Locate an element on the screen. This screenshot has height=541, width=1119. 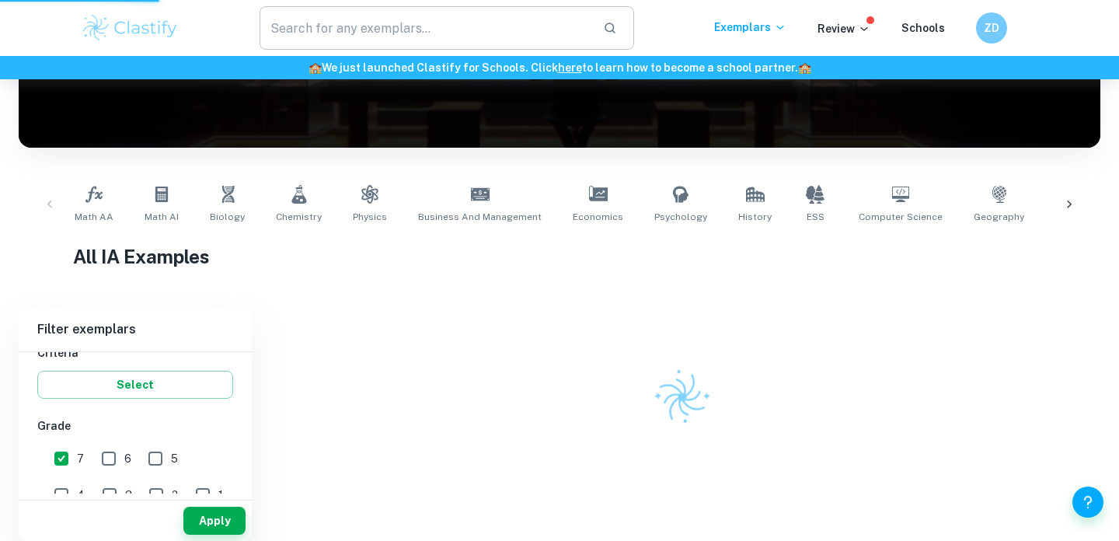
span: Geography is located at coordinates (999, 217).